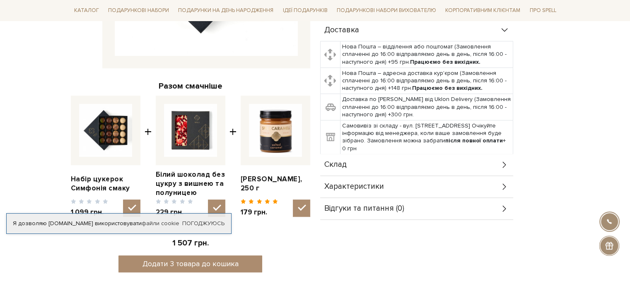 The image size is (630, 291). Describe the element at coordinates (305, 10) in the screenshot. I see `a: Ідеї подарунків` at that location.